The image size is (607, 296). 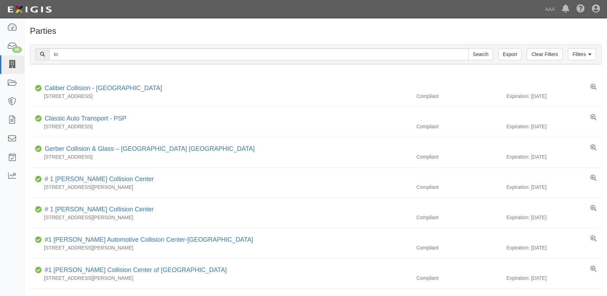 I want to click on h1: Parties, so click(x=316, y=31).